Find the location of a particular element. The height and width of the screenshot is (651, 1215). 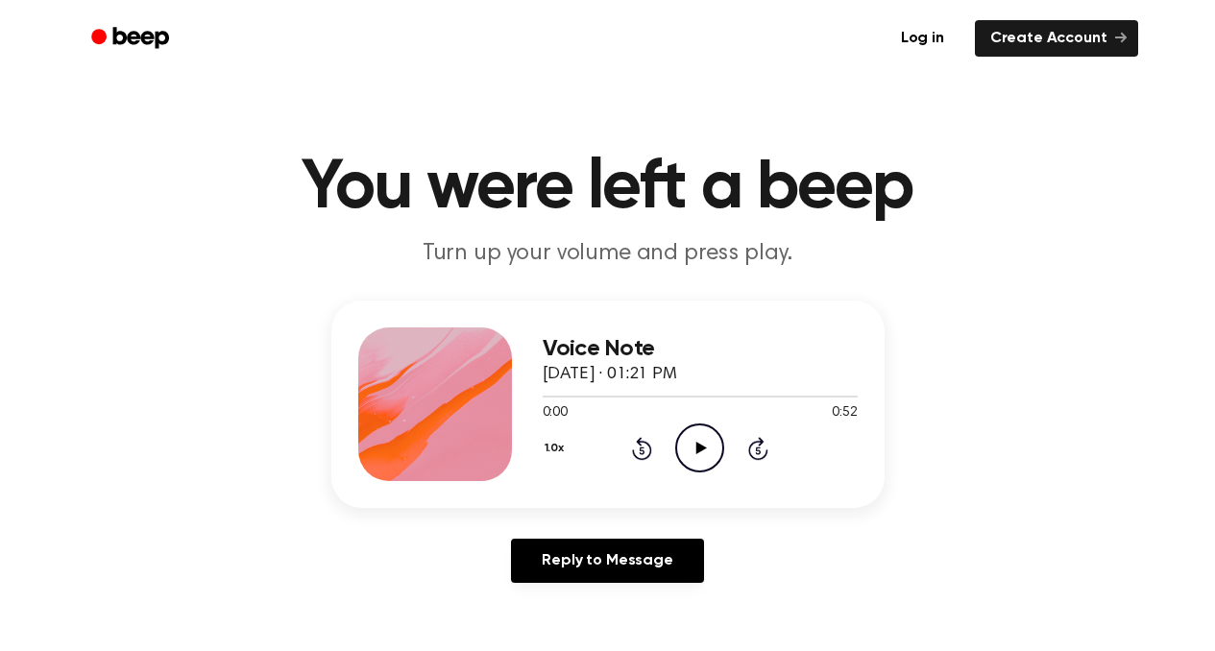

a: Beep is located at coordinates (132, 38).